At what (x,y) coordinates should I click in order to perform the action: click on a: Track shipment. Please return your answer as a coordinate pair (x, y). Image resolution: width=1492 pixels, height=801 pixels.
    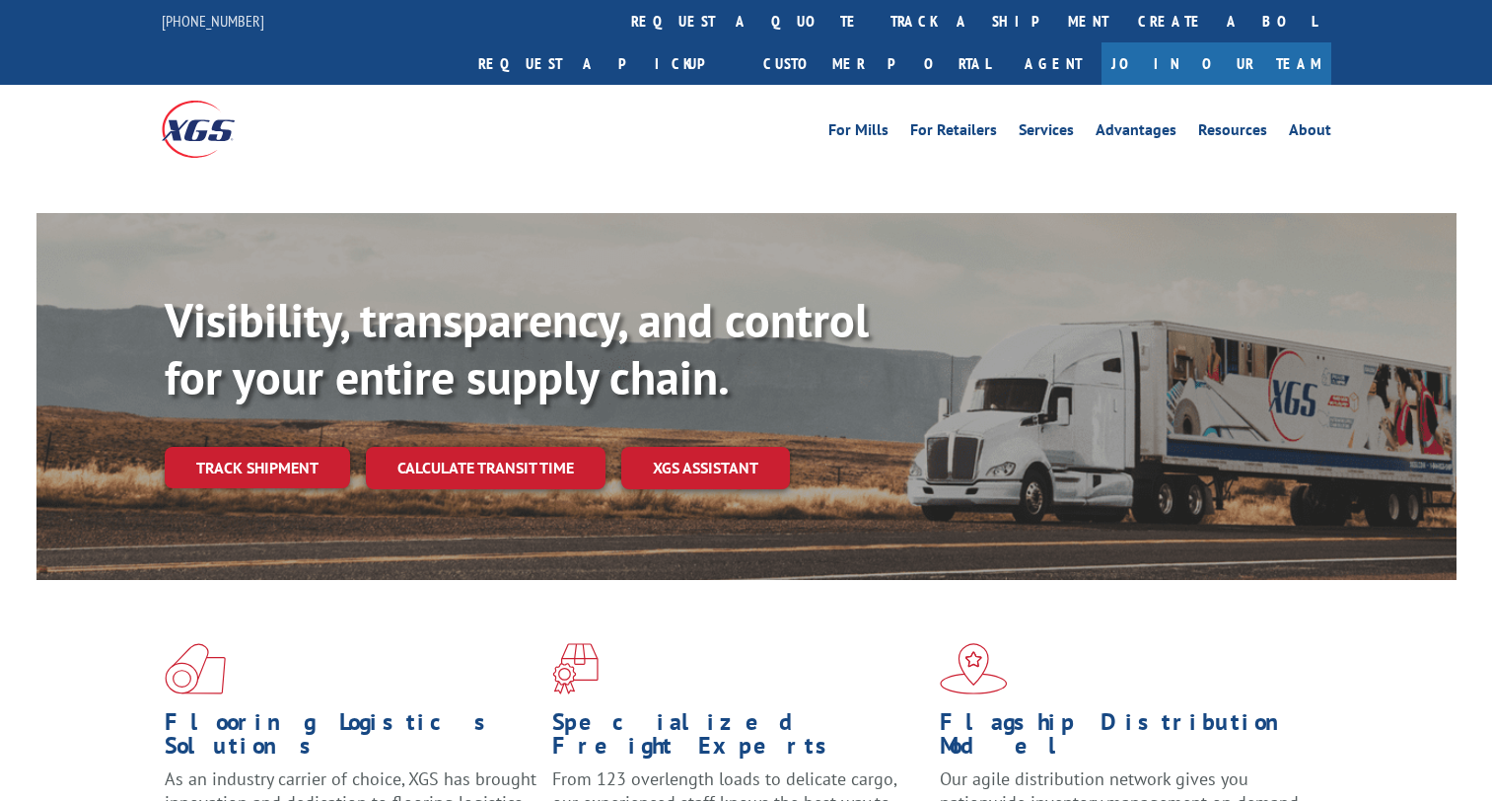
    Looking at the image, I should click on (257, 467).